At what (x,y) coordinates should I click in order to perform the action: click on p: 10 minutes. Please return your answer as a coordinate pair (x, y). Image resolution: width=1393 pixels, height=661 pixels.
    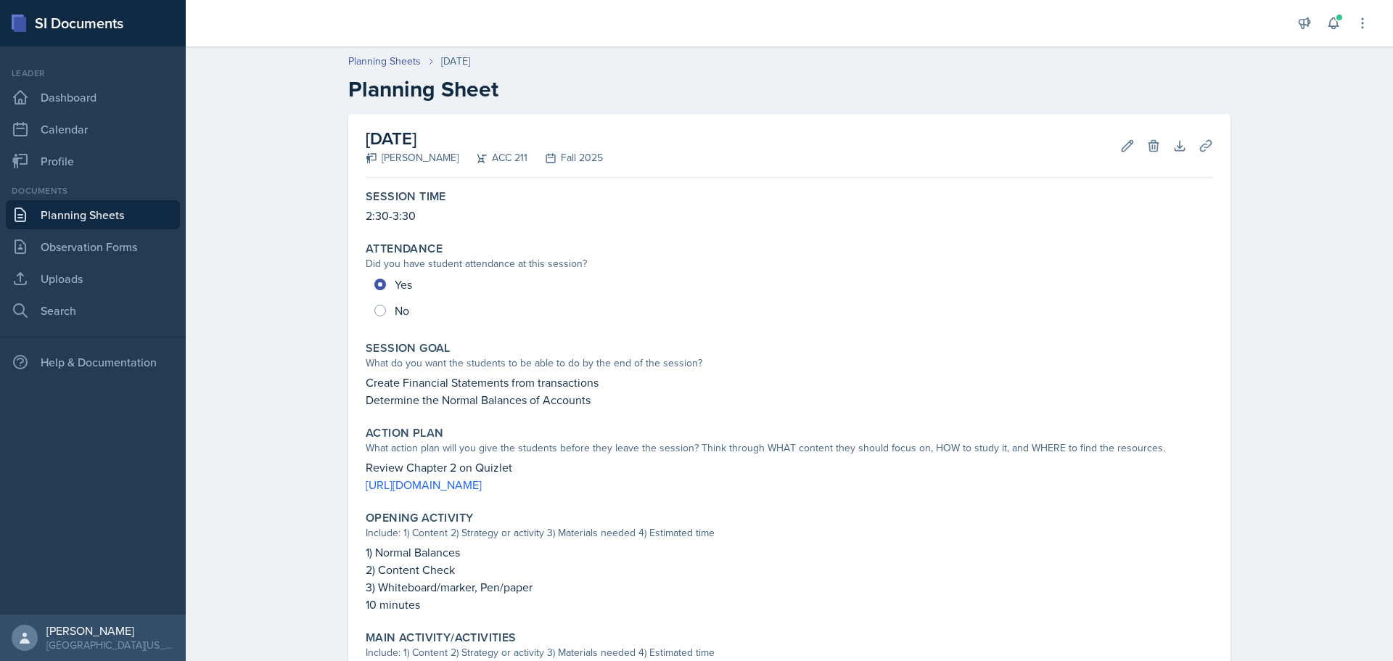
    Looking at the image, I should click on (789, 604).